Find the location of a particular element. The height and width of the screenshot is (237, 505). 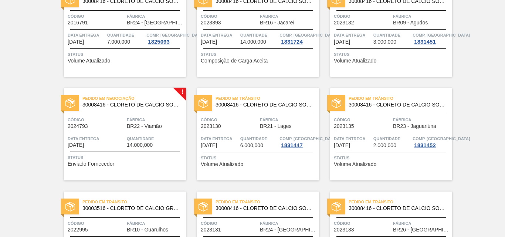

a: statusPedido em Trânsito30008416 - CLORETO DE CALCIO SOLUCAO 40%Código2023130FábricaBR21 - LagesD... is located at coordinates (252, 134).